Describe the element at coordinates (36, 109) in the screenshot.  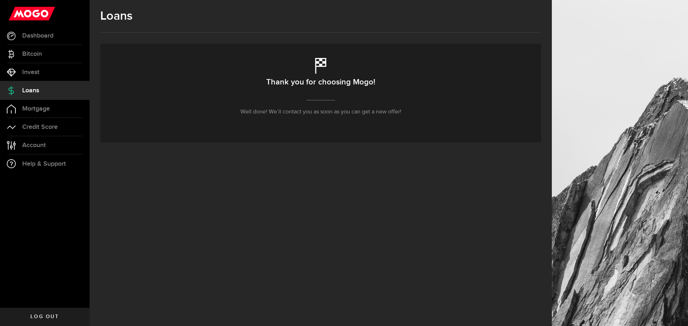
I see `span: Mortgage` at that location.